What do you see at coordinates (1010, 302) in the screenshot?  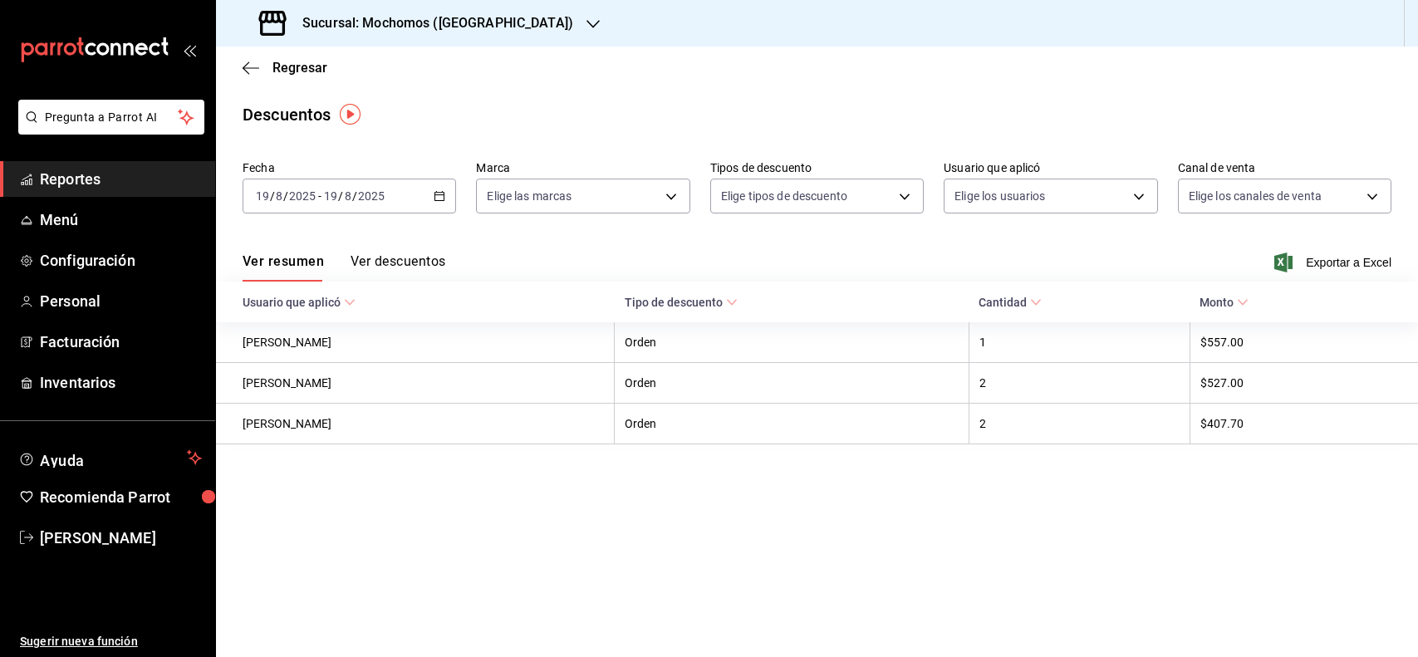 I see `span: Cantidad` at bounding box center [1010, 302].